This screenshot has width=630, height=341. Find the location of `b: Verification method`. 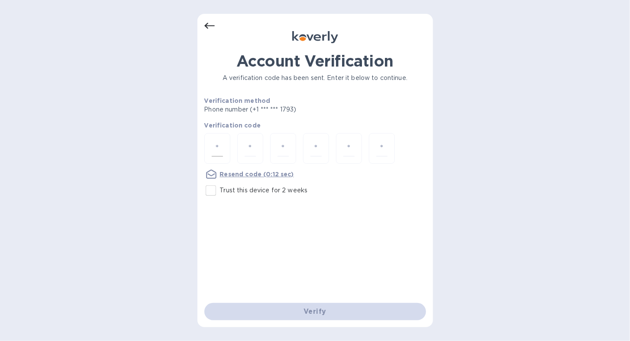

b: Verification method is located at coordinates (237, 101).